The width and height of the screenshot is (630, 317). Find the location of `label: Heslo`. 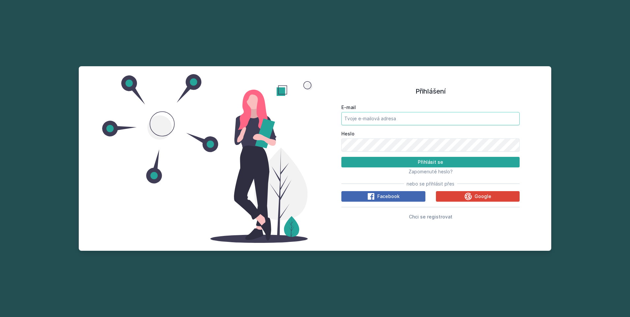

label: Heslo is located at coordinates (430, 134).